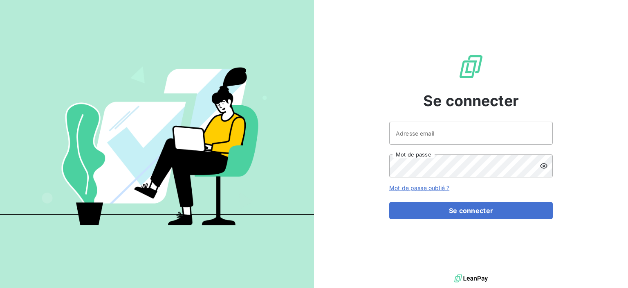 This screenshot has height=288, width=628. I want to click on input: placeholder, so click(471, 133).